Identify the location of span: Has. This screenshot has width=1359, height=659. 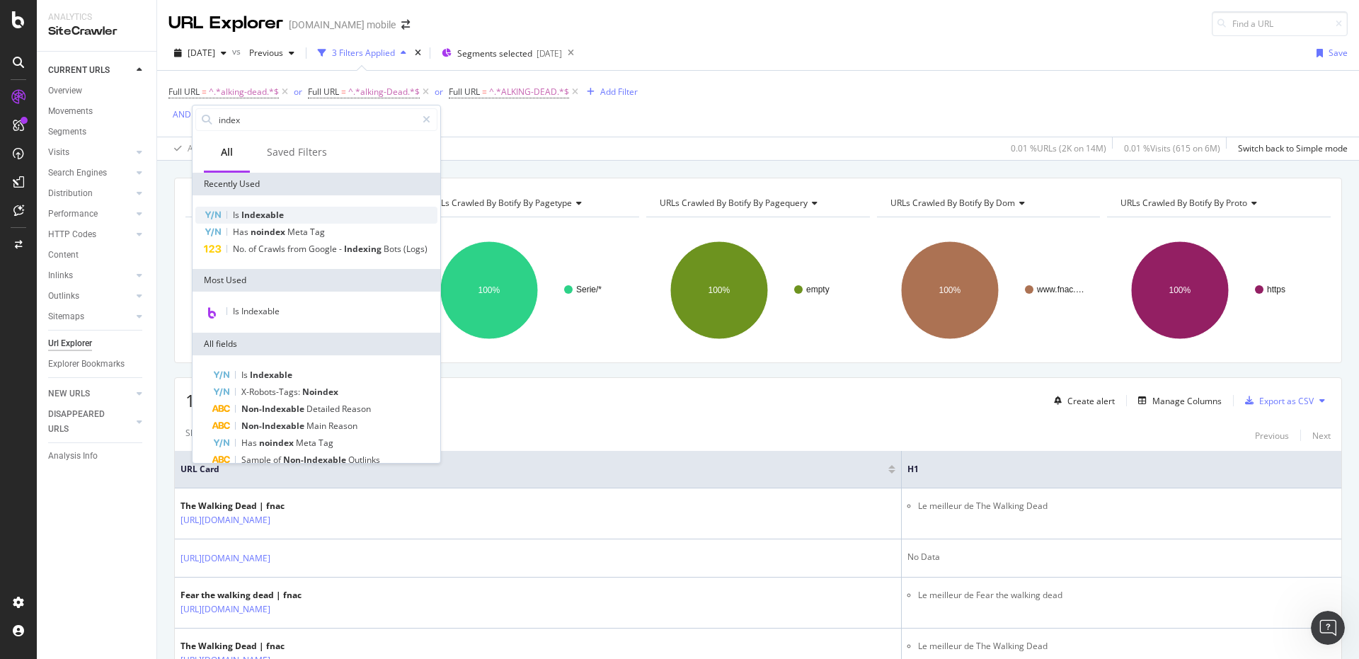
(241, 231).